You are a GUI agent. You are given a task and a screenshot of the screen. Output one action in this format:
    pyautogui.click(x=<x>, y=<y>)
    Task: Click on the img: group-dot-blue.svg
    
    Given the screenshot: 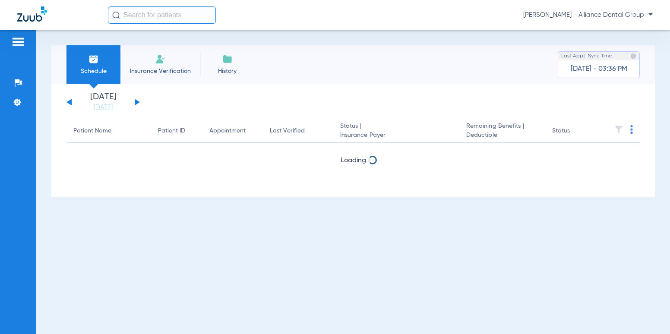 What is the action you would take?
    pyautogui.click(x=632, y=130)
    